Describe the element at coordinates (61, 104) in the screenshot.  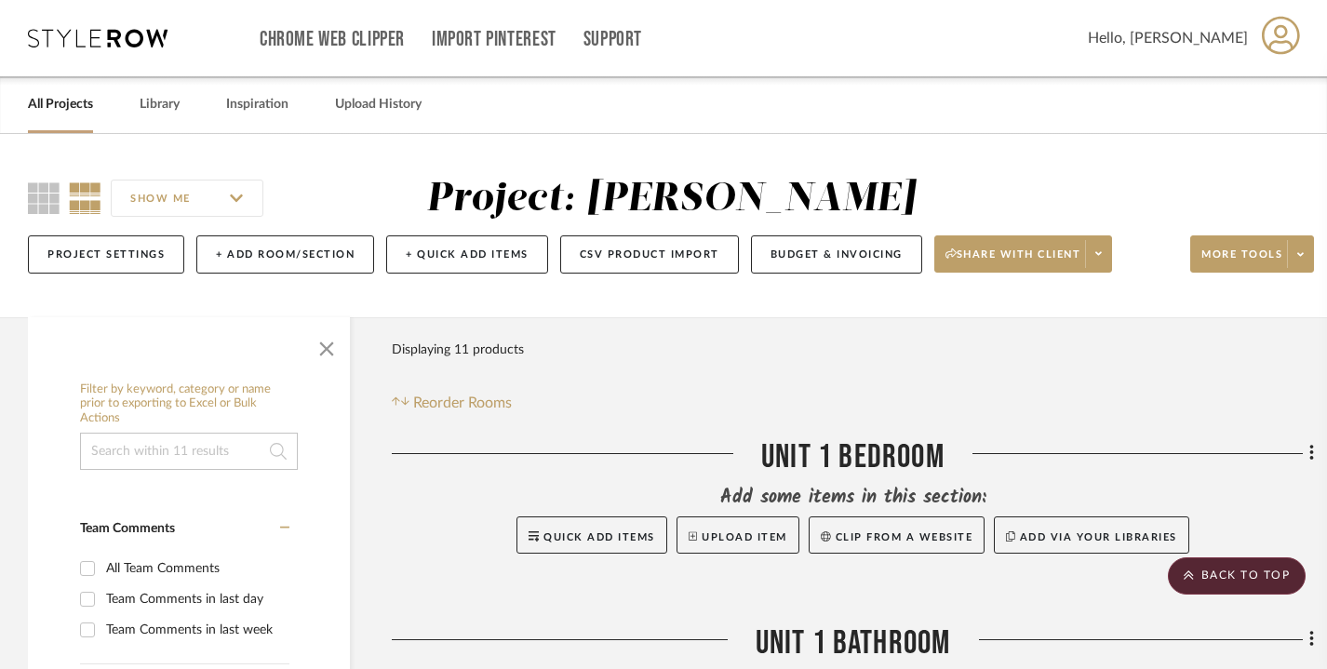
I see `a: All Projects` at that location.